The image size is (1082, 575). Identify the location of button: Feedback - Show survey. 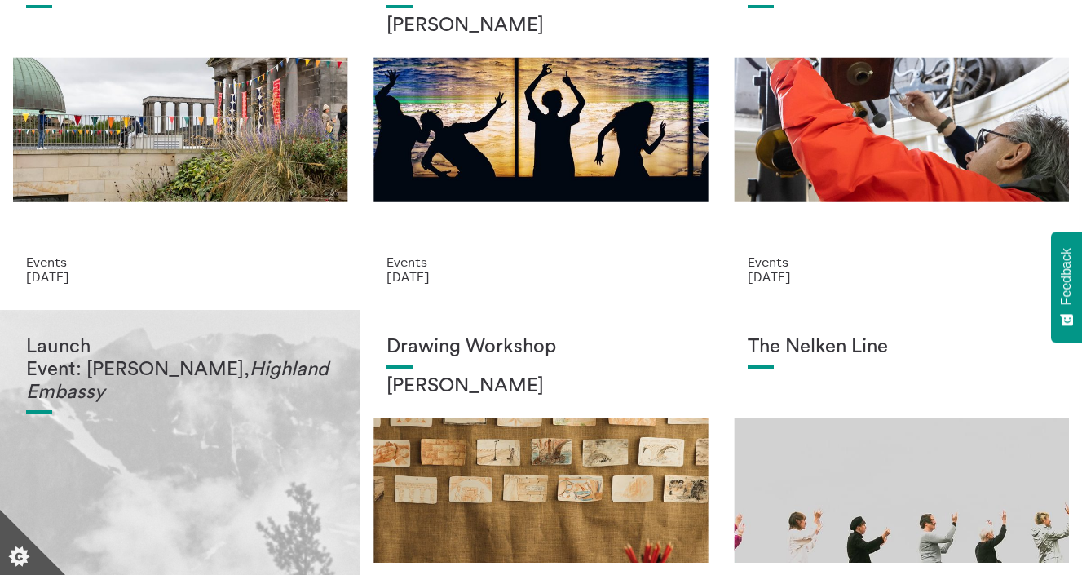
(1067, 287).